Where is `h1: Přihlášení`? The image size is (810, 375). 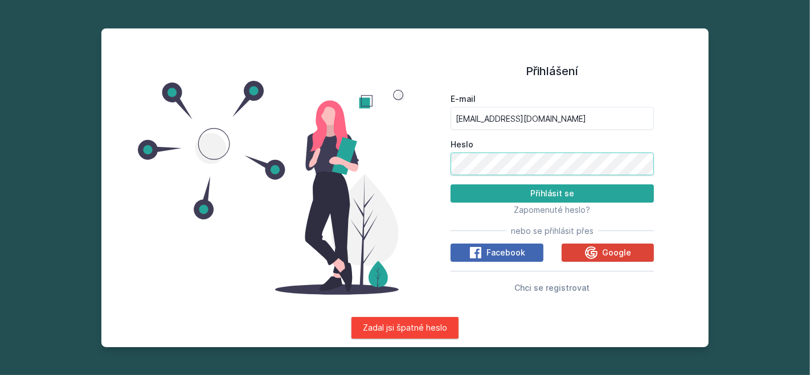
h1: Přihlášení is located at coordinates (552, 71).